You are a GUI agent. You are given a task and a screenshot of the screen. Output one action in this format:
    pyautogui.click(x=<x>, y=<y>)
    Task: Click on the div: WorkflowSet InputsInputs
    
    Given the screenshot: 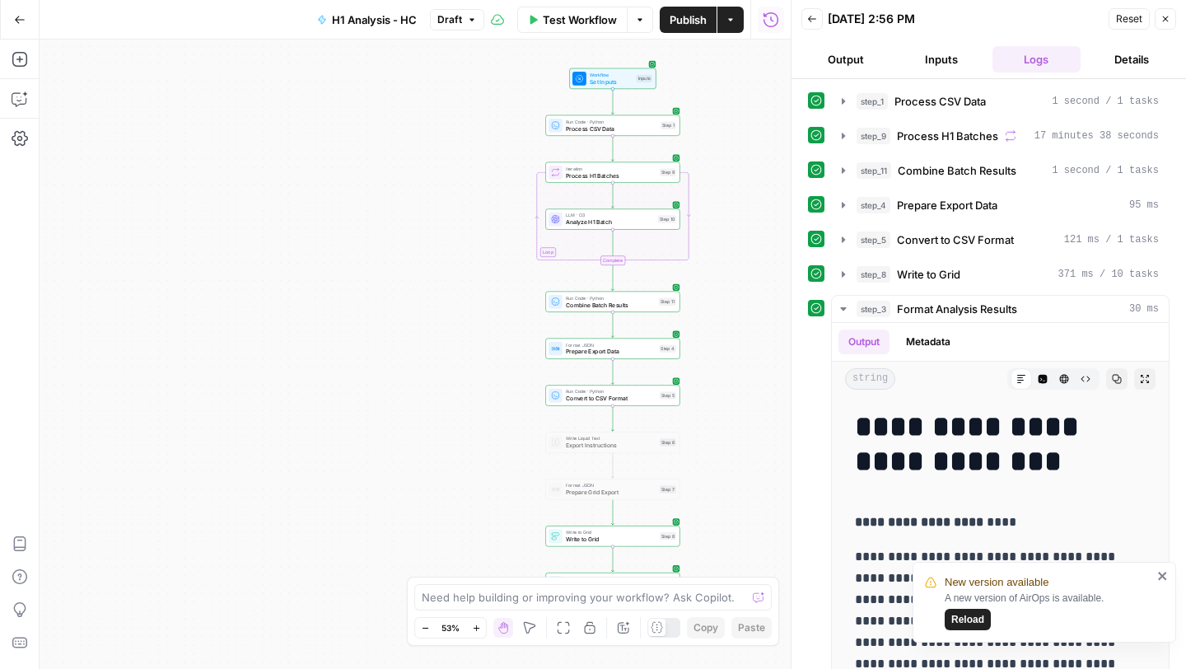 What is the action you would take?
    pyautogui.click(x=612, y=78)
    